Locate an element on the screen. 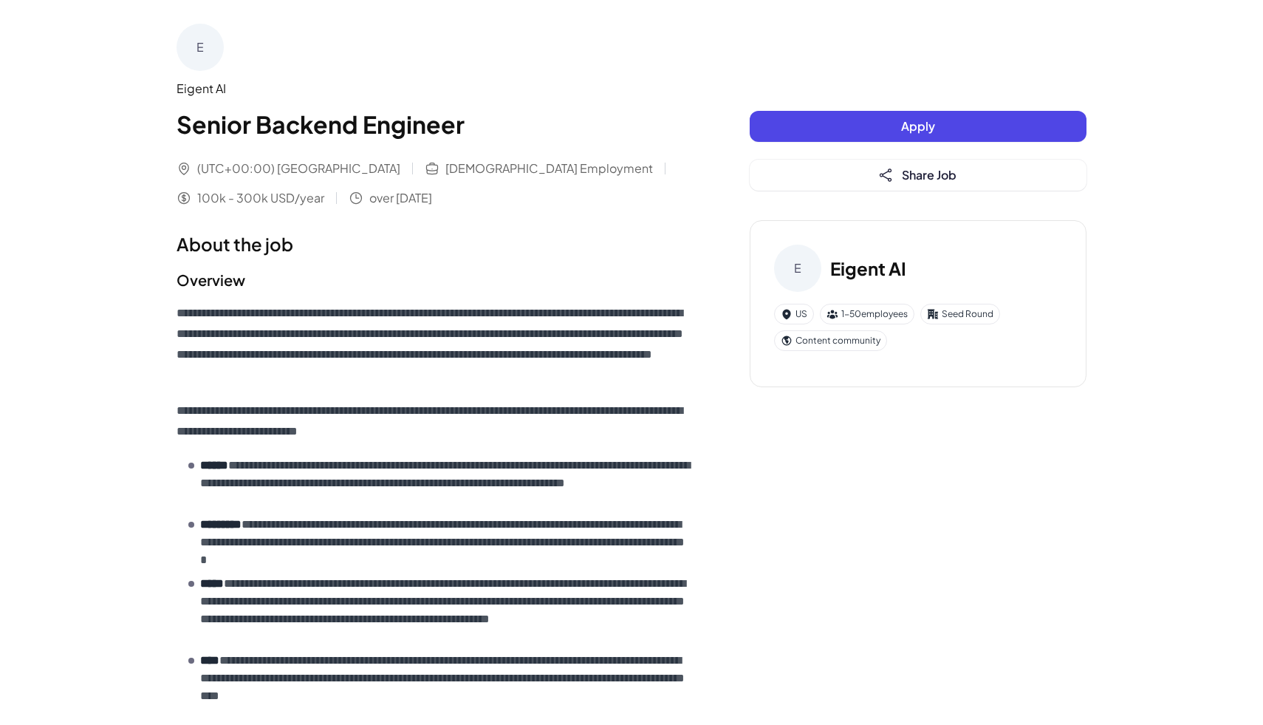 The width and height of the screenshot is (1263, 725). h1: About the job is located at coordinates (434, 244).